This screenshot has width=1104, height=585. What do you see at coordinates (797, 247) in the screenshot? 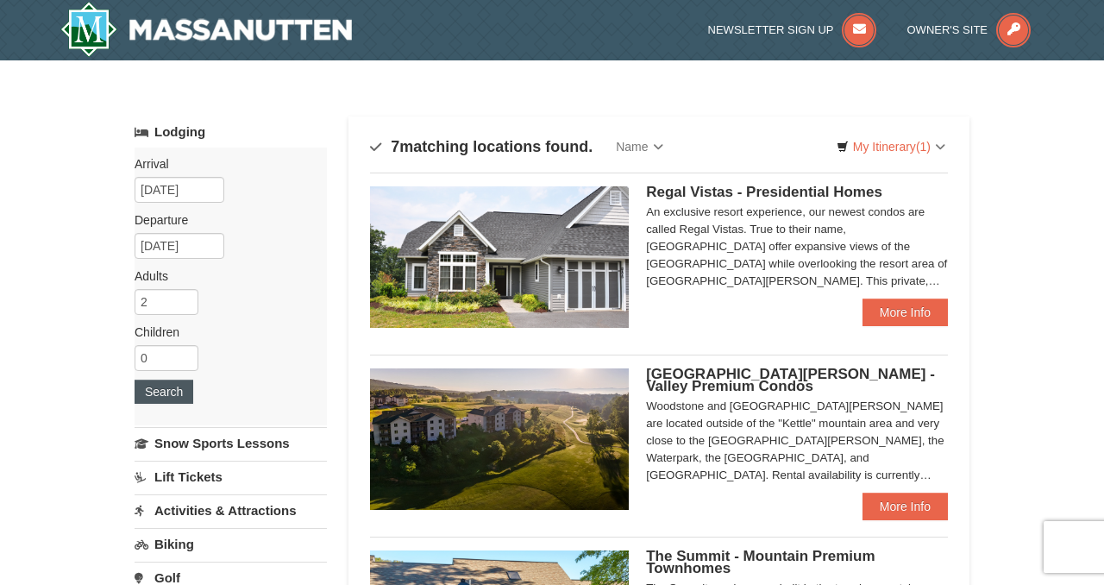
I see `div: An exclusive resort experience, our newest condos are called Regal Vistas. True to their name, [G...` at bounding box center [797, 247].